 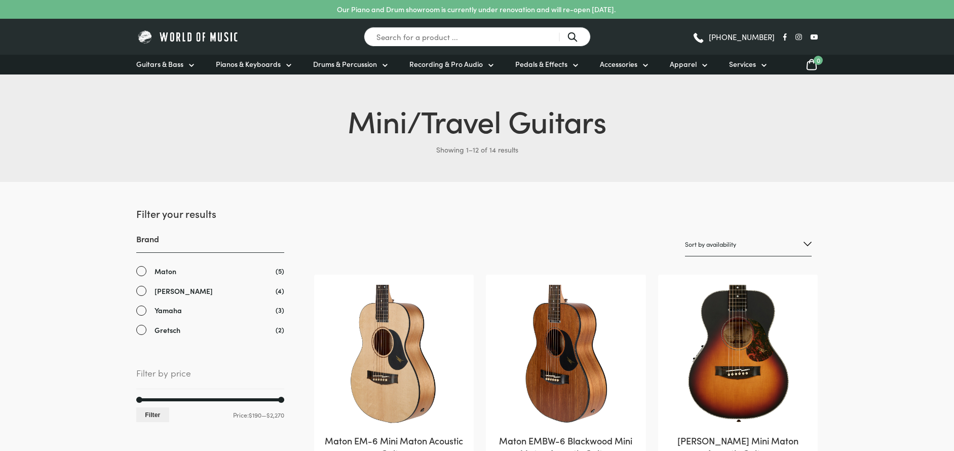 What do you see at coordinates (210, 378) in the screenshot?
I see `span: Filter by price` at bounding box center [210, 378].